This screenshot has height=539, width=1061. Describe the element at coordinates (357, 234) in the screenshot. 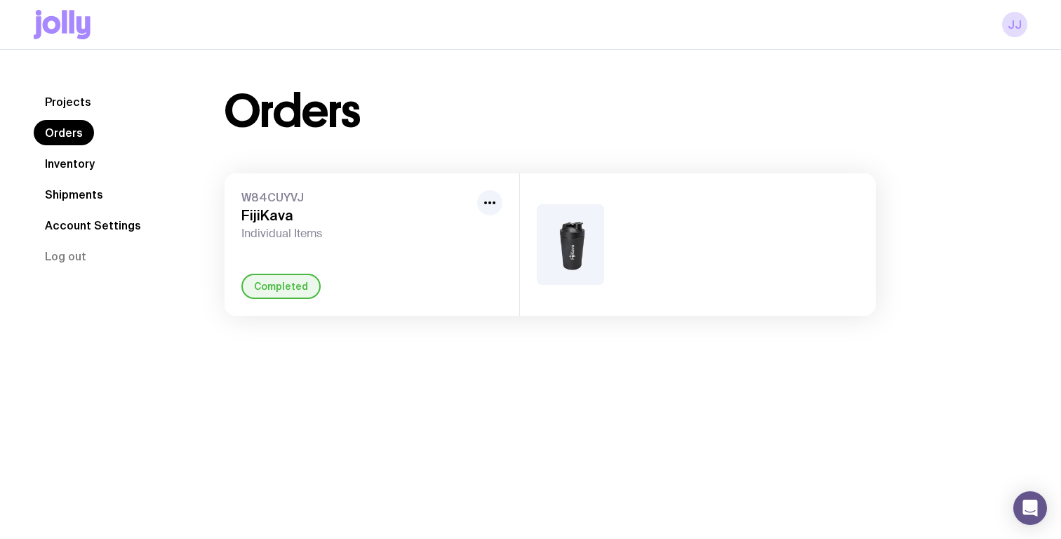

I see `span: Individual Items` at that location.